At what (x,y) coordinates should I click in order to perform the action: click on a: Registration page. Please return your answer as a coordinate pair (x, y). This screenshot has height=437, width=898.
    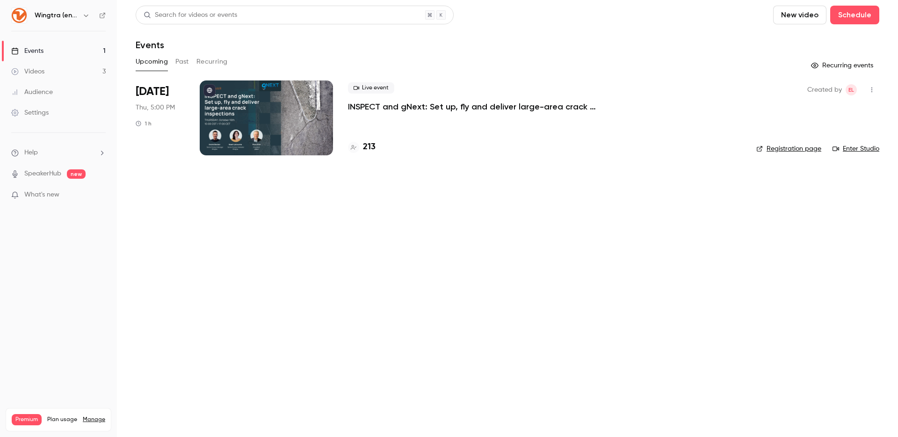
    Looking at the image, I should click on (789, 149).